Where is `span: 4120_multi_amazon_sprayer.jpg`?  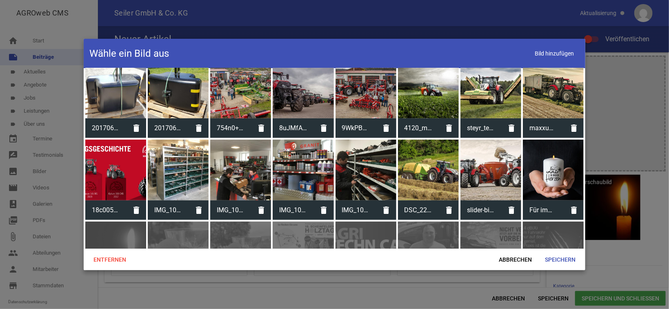
span: 4120_multi_amazon_sprayer.jpg is located at coordinates (418, 128).